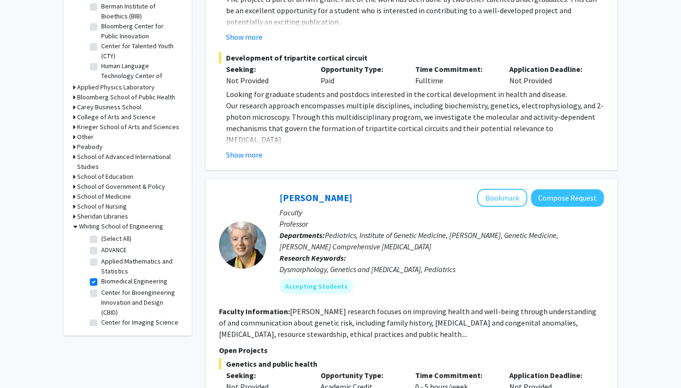 Image resolution: width=681 pixels, height=388 pixels. I want to click on label: Center for Talented Youth (CTY), so click(140, 51).